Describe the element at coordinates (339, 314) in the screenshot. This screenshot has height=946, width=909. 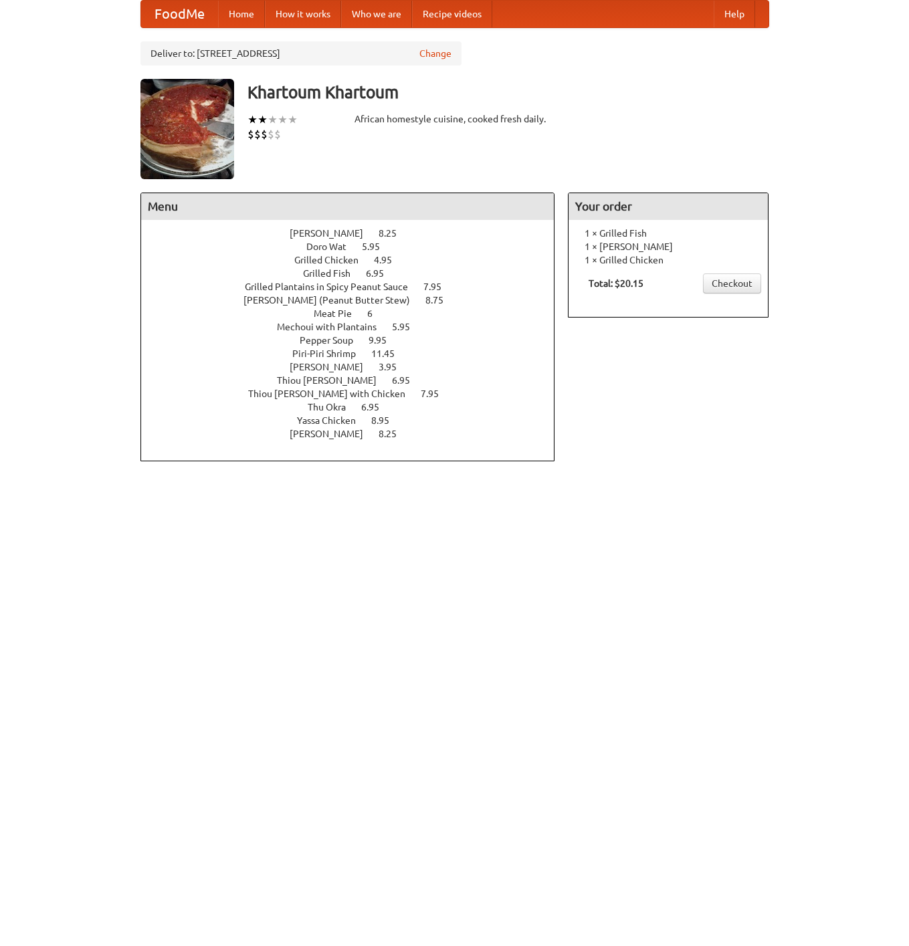
I see `span: Meat Pie` at that location.